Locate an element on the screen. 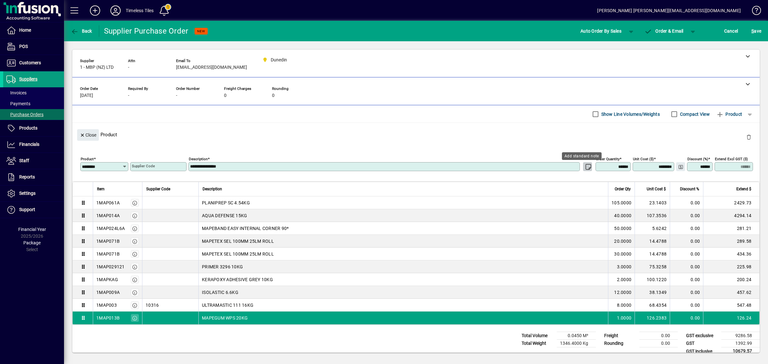 This screenshot has width=768, height=364. td: 50.0000 is located at coordinates (621, 228).